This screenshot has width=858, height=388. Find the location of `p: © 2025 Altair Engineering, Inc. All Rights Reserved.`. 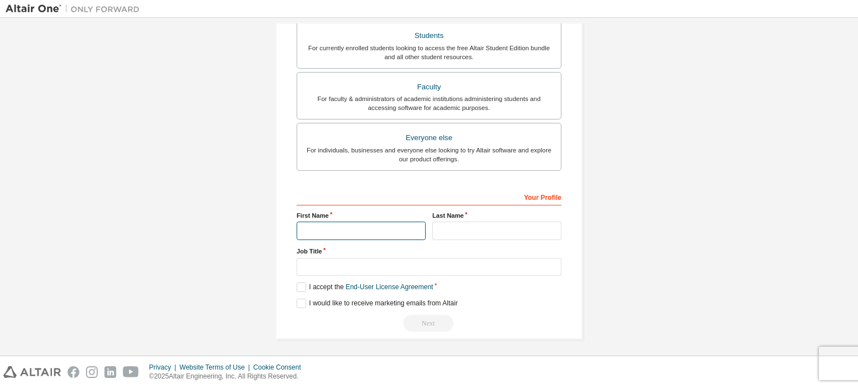

p: © 2025 Altair Engineering, Inc. All Rights Reserved. is located at coordinates (229, 377).